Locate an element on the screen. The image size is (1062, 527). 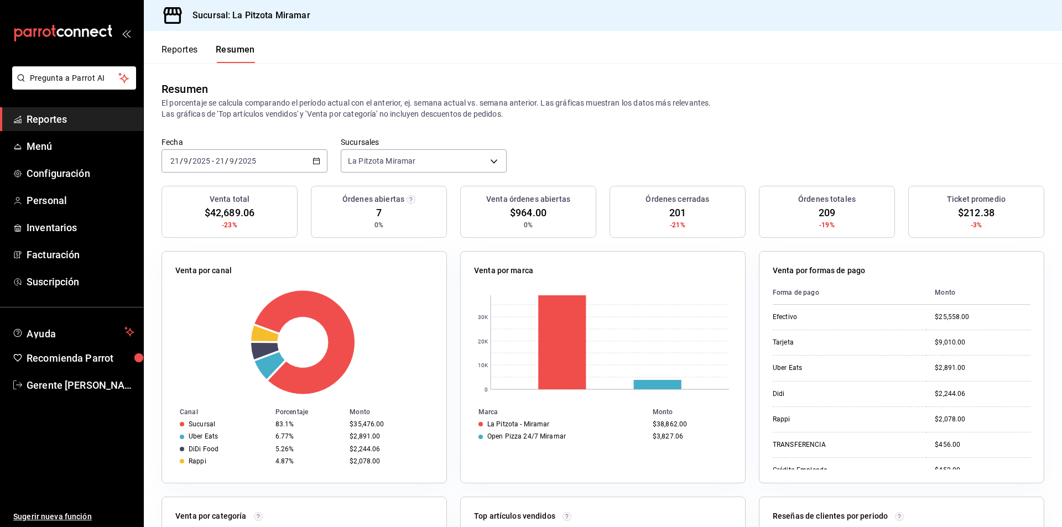
th: Porcentaje is located at coordinates (308, 412).